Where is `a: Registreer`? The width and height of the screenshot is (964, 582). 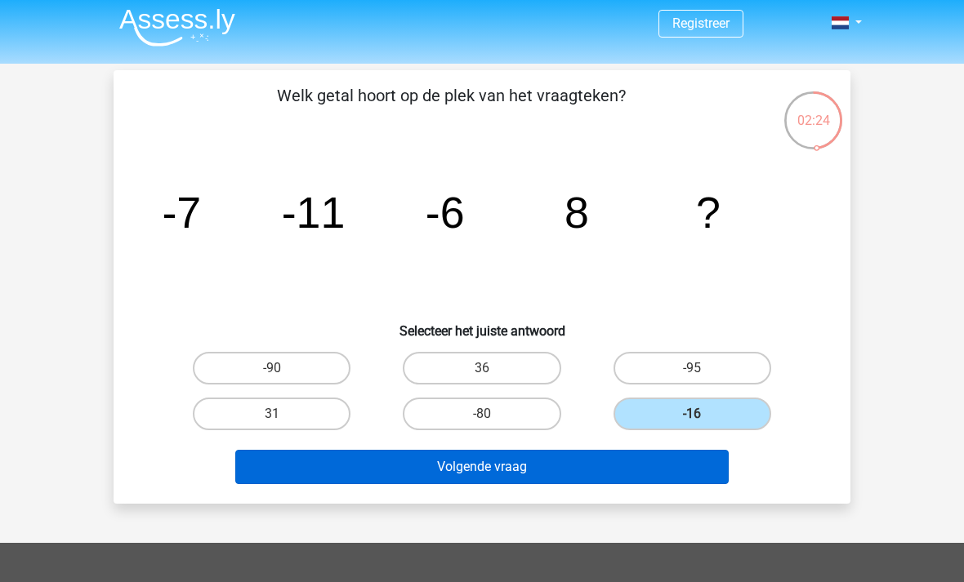
a: Registreer is located at coordinates (701, 23).